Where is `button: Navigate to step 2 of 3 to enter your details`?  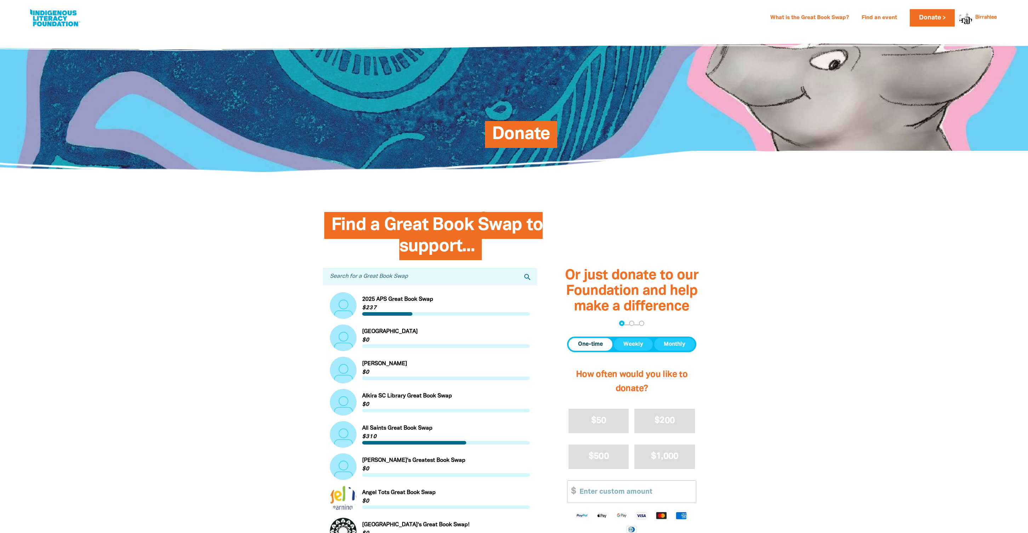 button: Navigate to step 2 of 3 to enter your details is located at coordinates (631, 323).